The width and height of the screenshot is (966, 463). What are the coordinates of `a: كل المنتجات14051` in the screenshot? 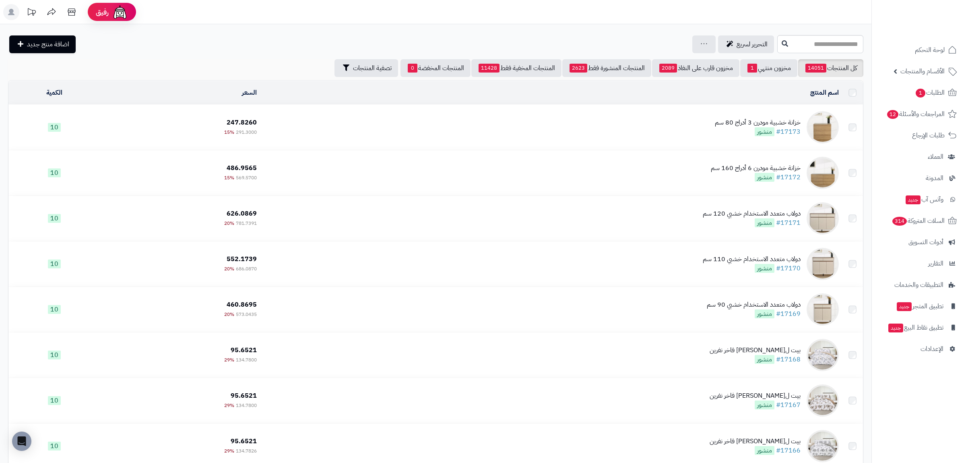 It's located at (831, 68).